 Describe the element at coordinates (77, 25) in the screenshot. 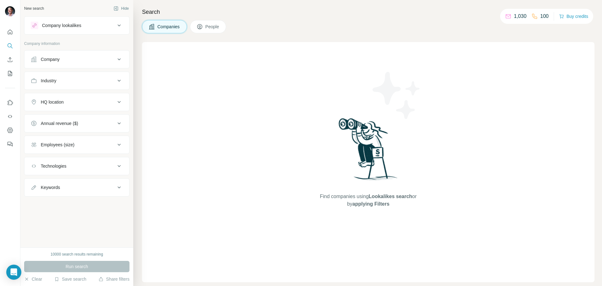

I see `button: Company lookalikes` at that location.